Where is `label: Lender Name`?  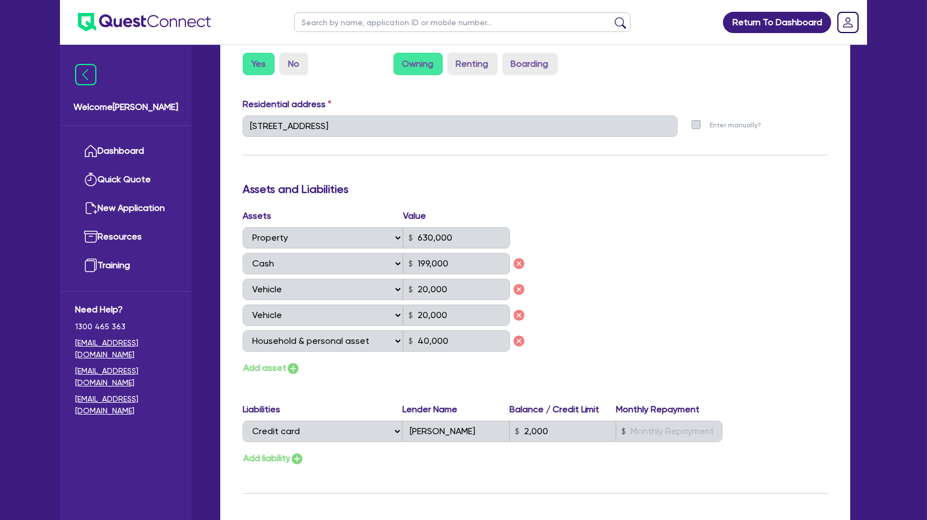 label: Lender Name is located at coordinates (456, 409).